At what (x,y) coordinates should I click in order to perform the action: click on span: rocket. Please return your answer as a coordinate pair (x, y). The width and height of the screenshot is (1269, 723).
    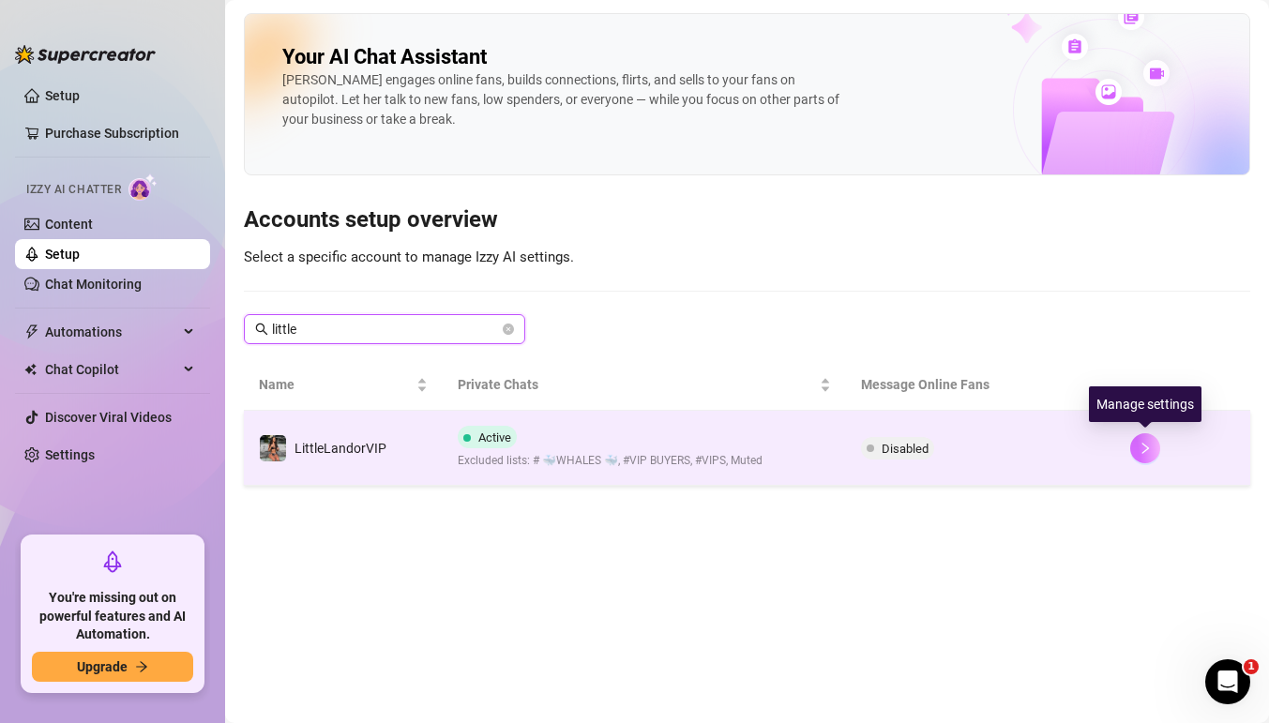
    Looking at the image, I should click on (113, 562).